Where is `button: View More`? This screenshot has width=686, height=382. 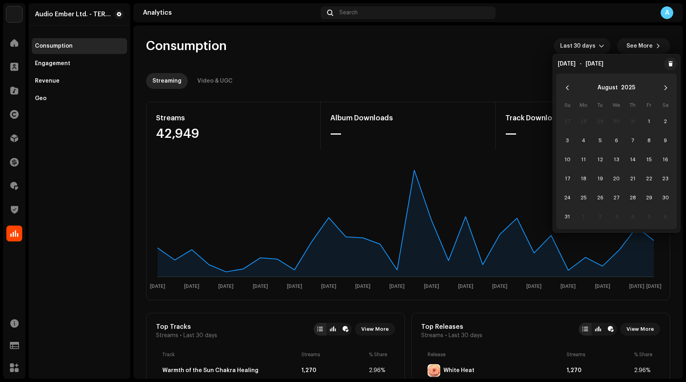
button: View More is located at coordinates (375, 329).